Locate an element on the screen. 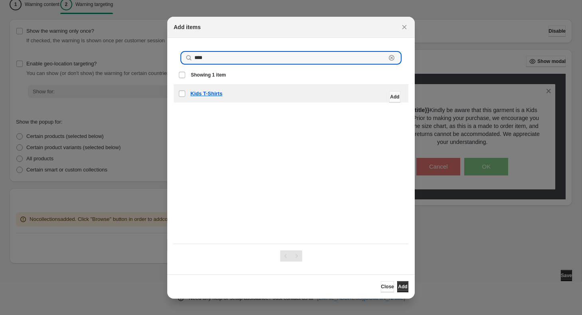 The height and width of the screenshot is (315, 582). nav: Pagination is located at coordinates (291, 256).